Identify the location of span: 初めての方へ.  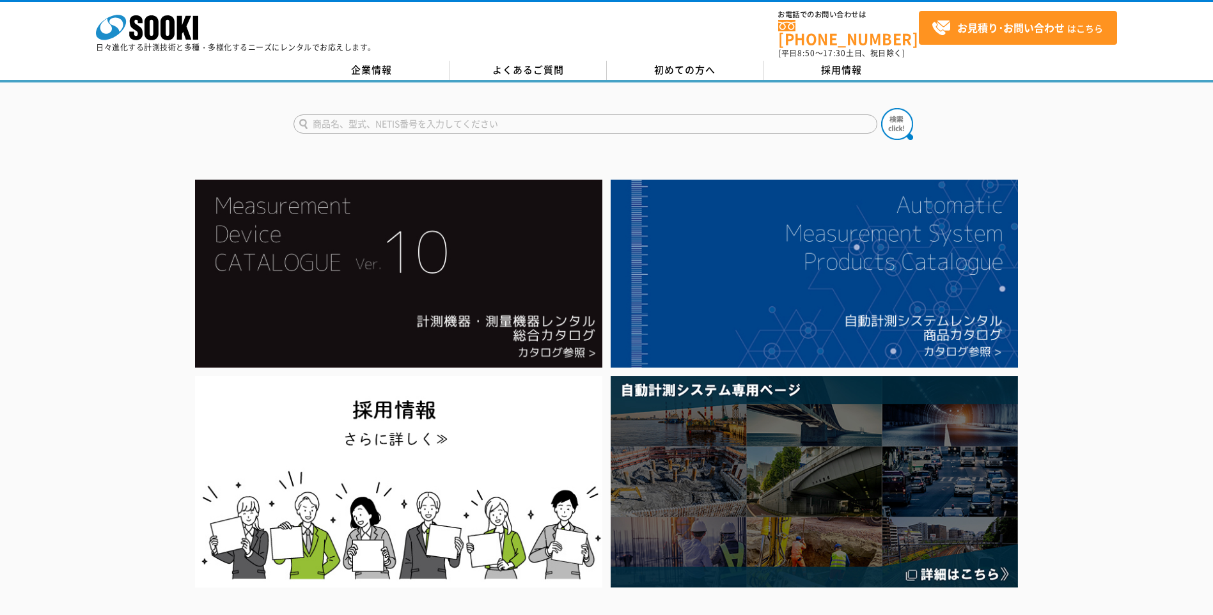
(685, 70).